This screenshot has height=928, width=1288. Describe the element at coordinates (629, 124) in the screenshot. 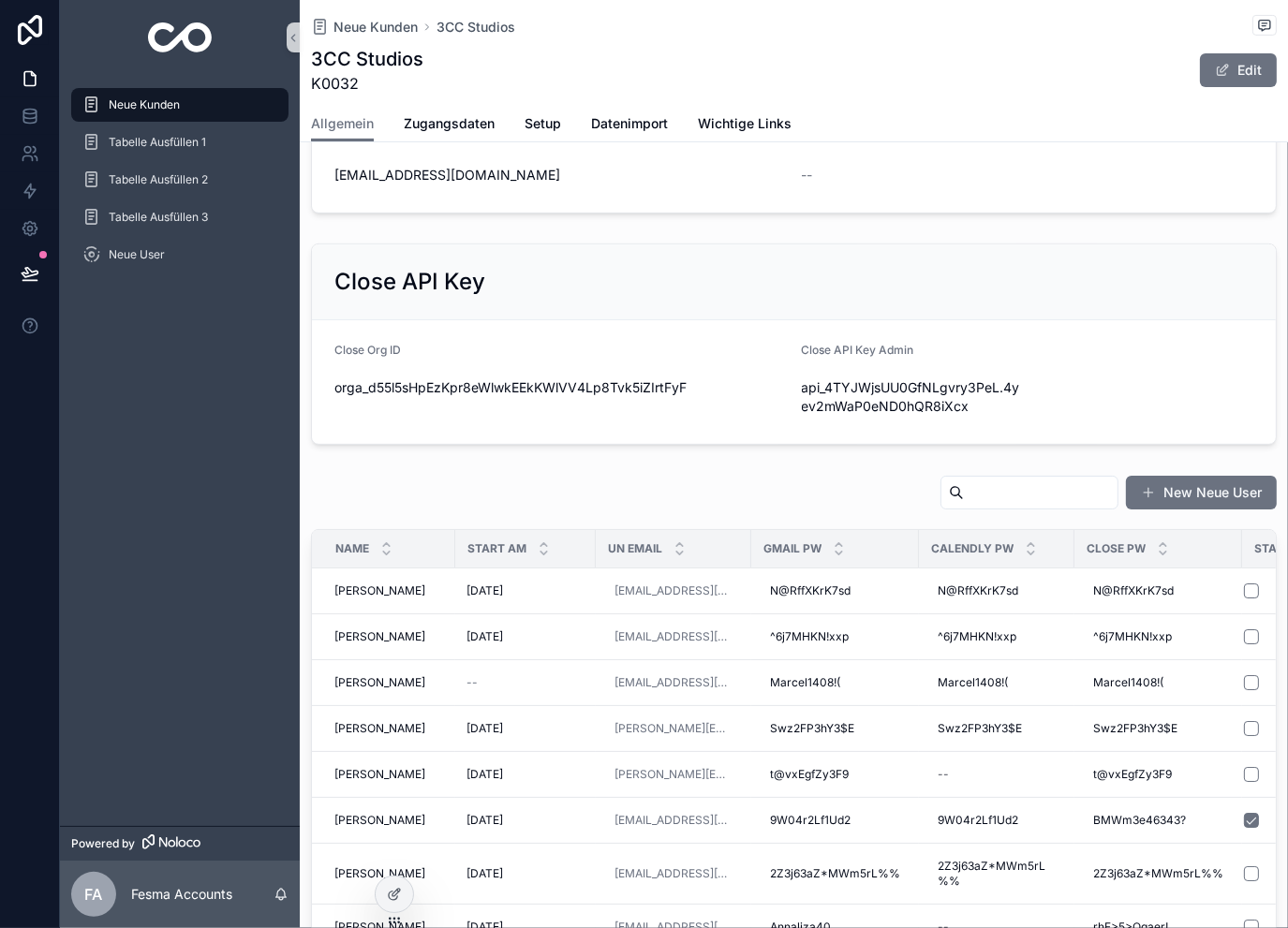

I see `span: Datenimport` at that location.